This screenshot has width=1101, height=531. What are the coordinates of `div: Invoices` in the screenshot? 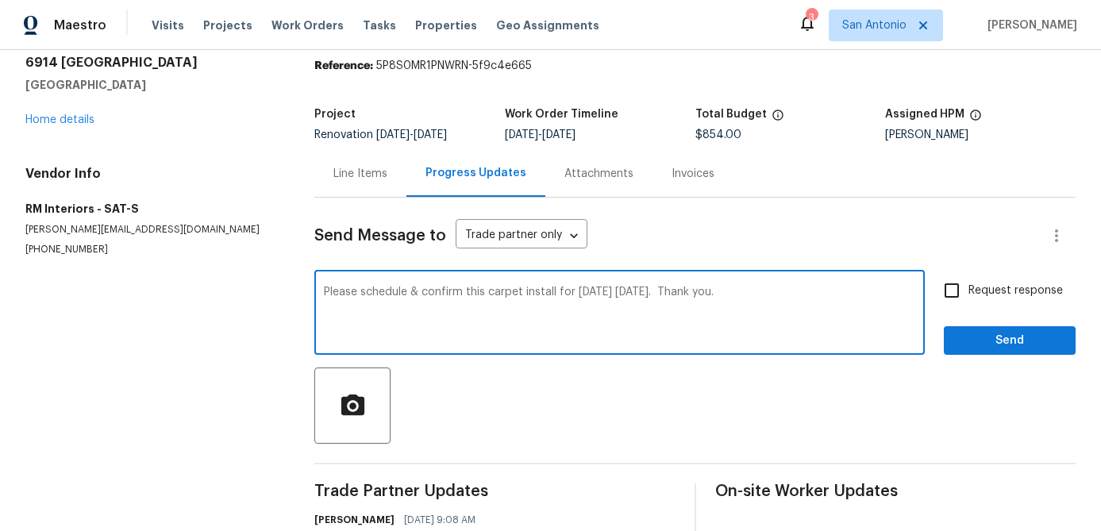 It's located at (693, 174).